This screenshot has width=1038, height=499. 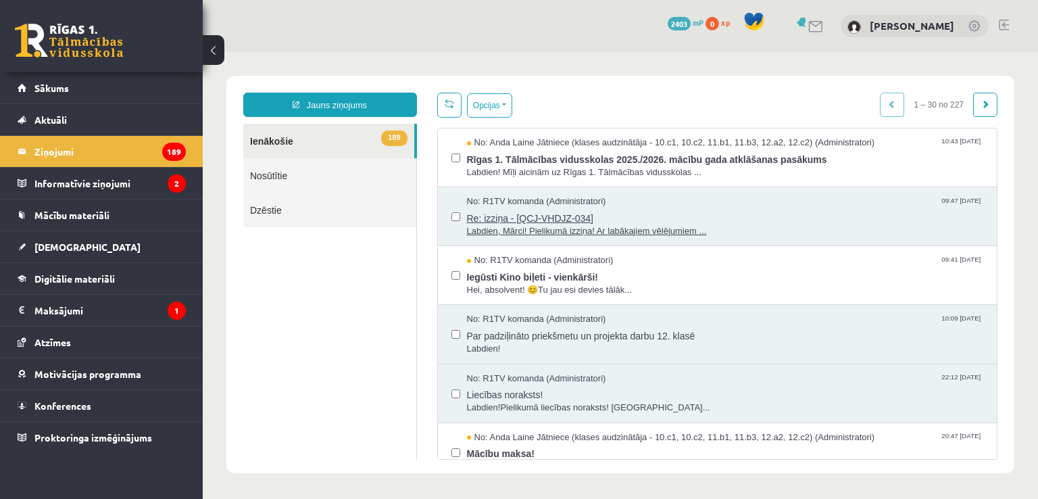 What do you see at coordinates (522, 164) in the screenshot?
I see `span: Re: izziņa - [QCJ-VHDJZ-034]` at bounding box center [522, 164].